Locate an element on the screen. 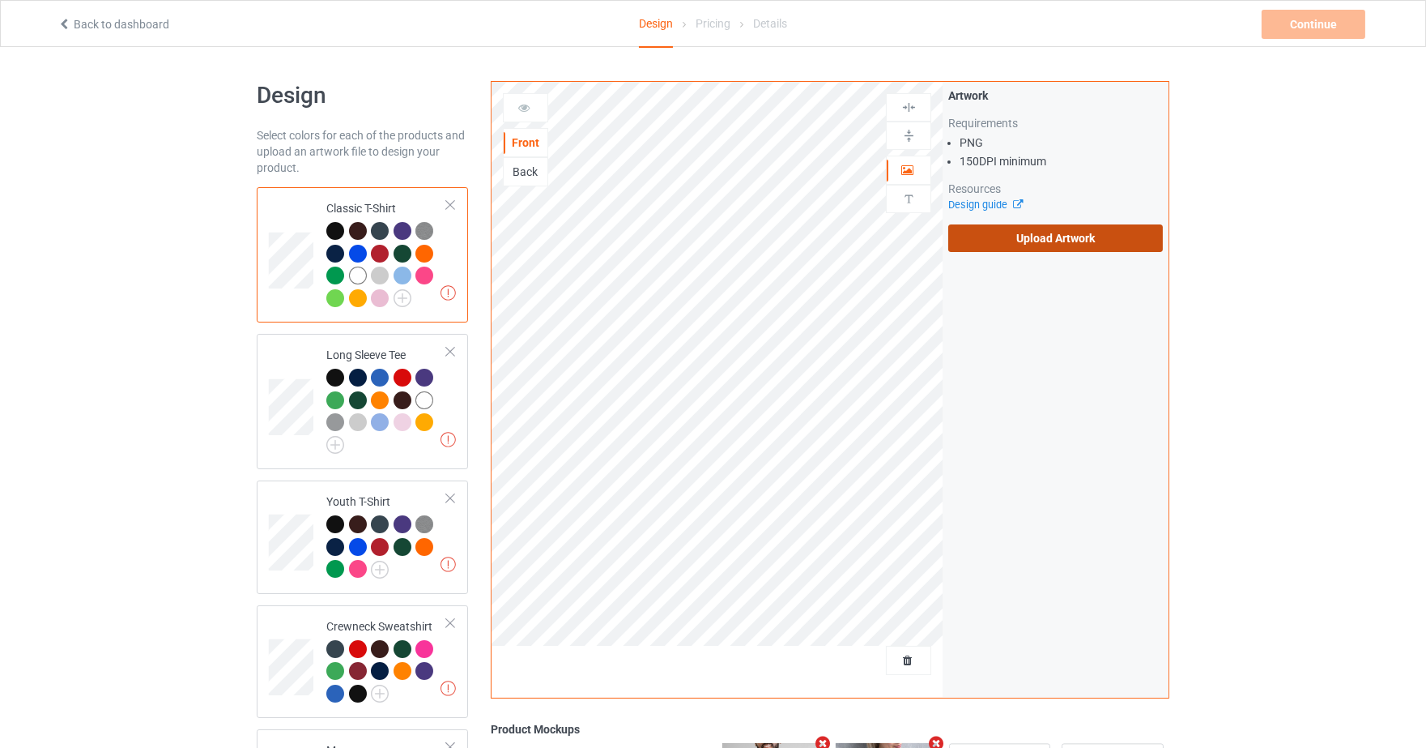 This screenshot has width=1426, height=748. li: 150 DPI minimum is located at coordinates (1061, 161).